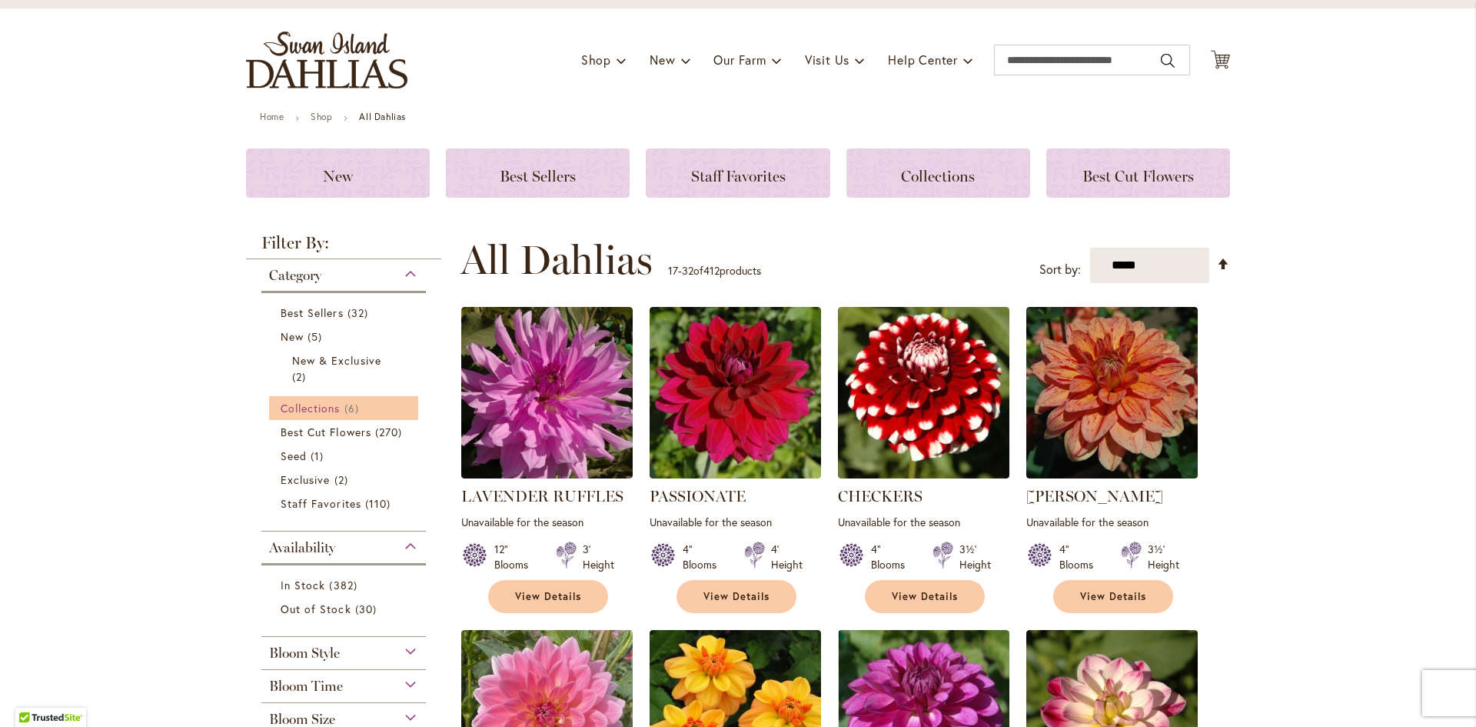  What do you see at coordinates (598, 557) in the screenshot?
I see `div: 3' Height` at bounding box center [598, 557].